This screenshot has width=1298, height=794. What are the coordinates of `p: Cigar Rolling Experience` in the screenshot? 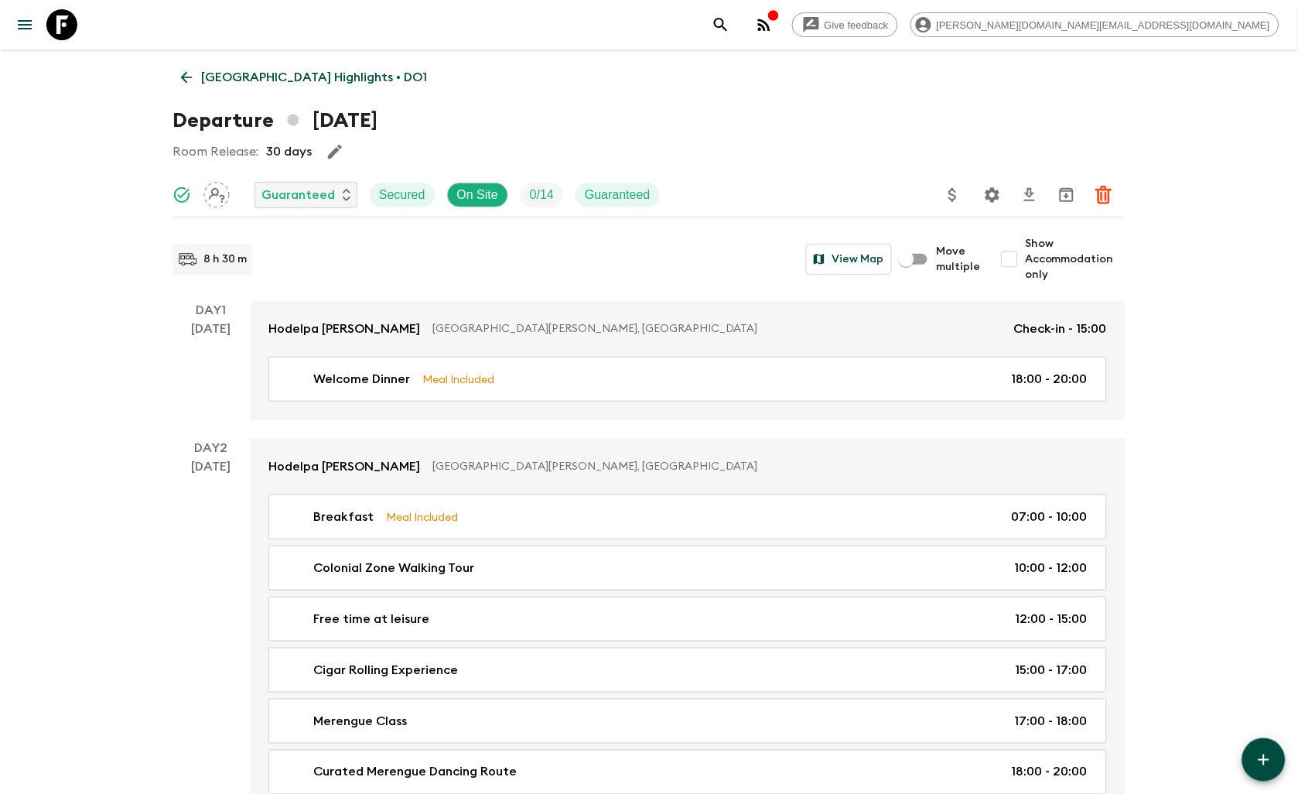 It's located at (385, 670).